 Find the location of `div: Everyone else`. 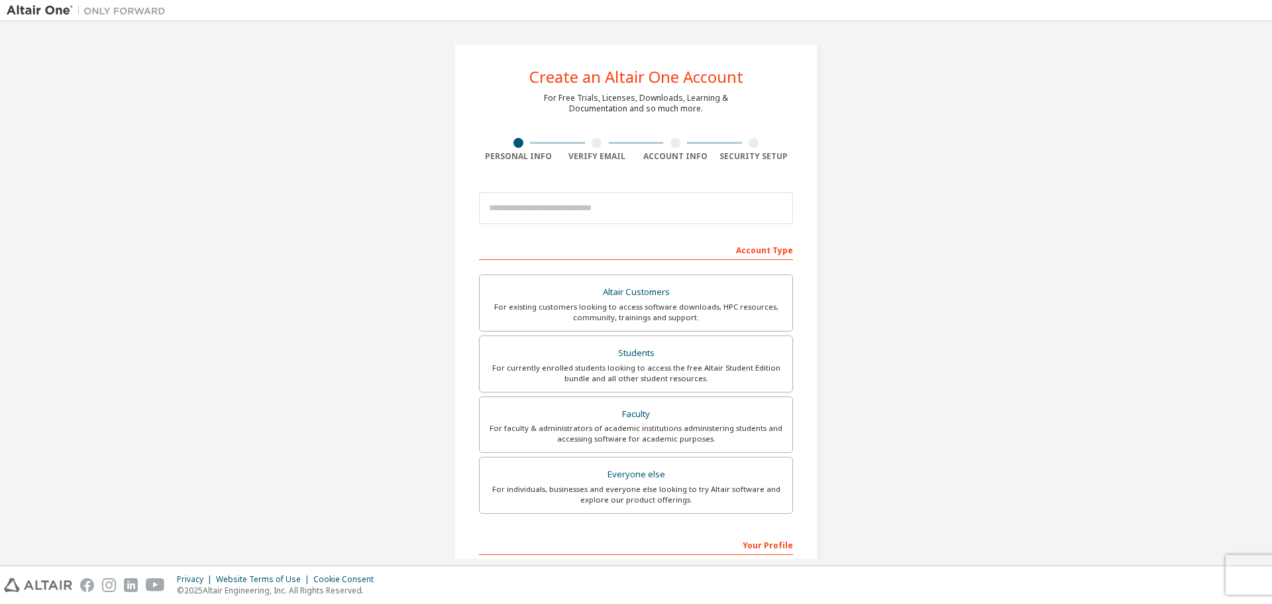

div: Everyone else is located at coordinates (636, 474).